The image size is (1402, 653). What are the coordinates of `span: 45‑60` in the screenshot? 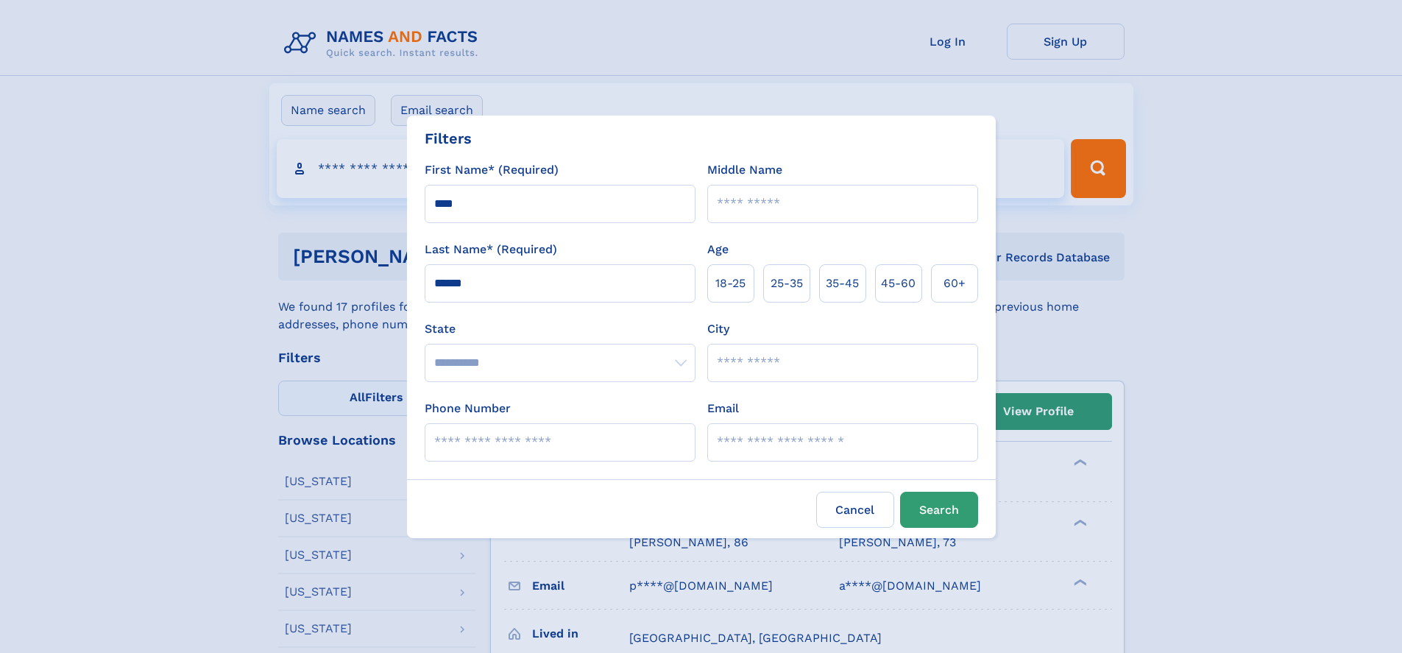 It's located at (898, 283).